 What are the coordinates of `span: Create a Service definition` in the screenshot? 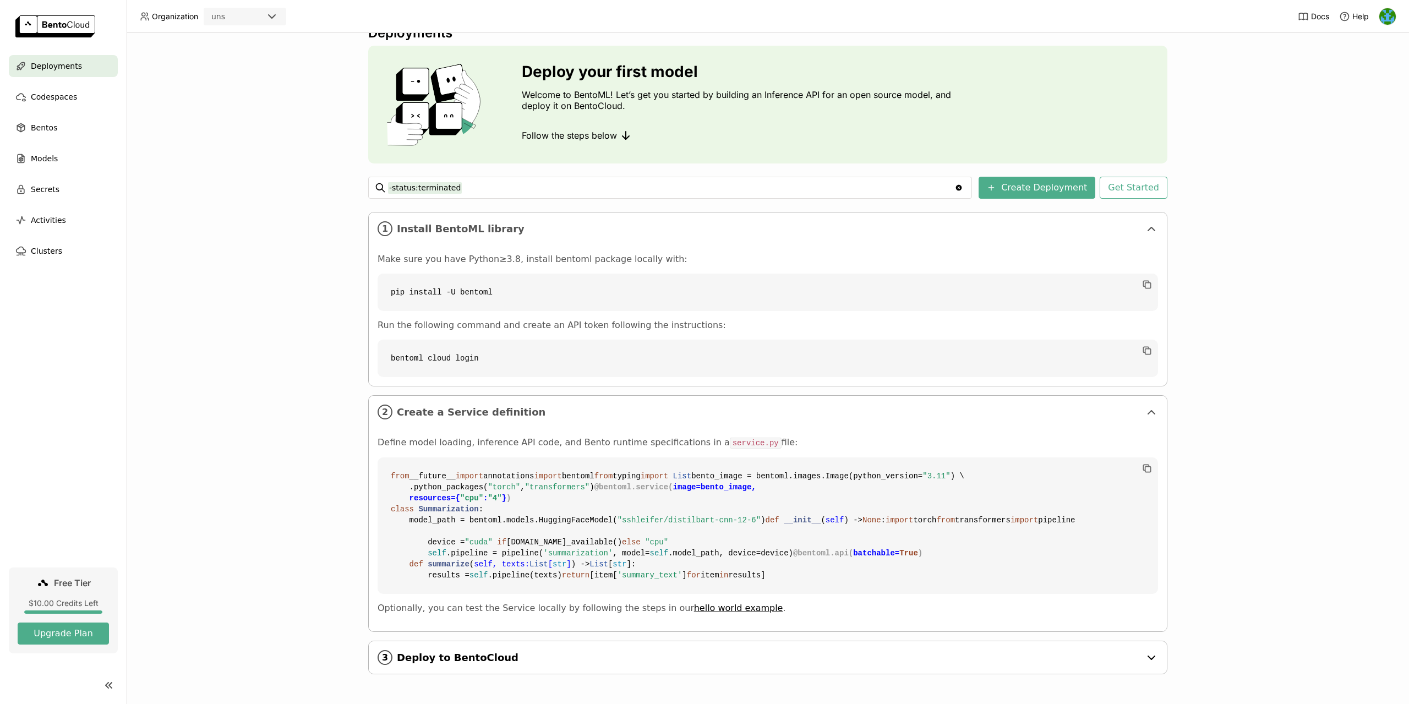 It's located at (768, 412).